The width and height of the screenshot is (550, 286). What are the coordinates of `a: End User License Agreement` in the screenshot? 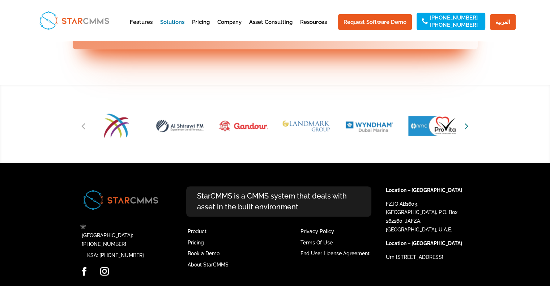 It's located at (335, 253).